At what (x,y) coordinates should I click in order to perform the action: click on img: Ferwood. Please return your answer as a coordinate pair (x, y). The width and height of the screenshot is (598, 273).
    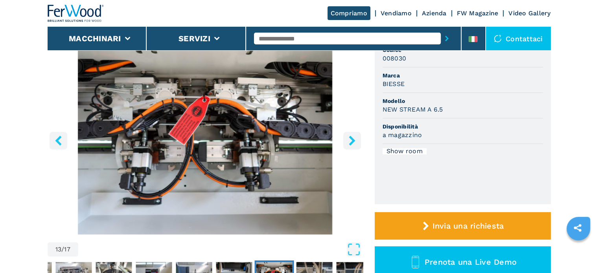
    Looking at the image, I should click on (76, 13).